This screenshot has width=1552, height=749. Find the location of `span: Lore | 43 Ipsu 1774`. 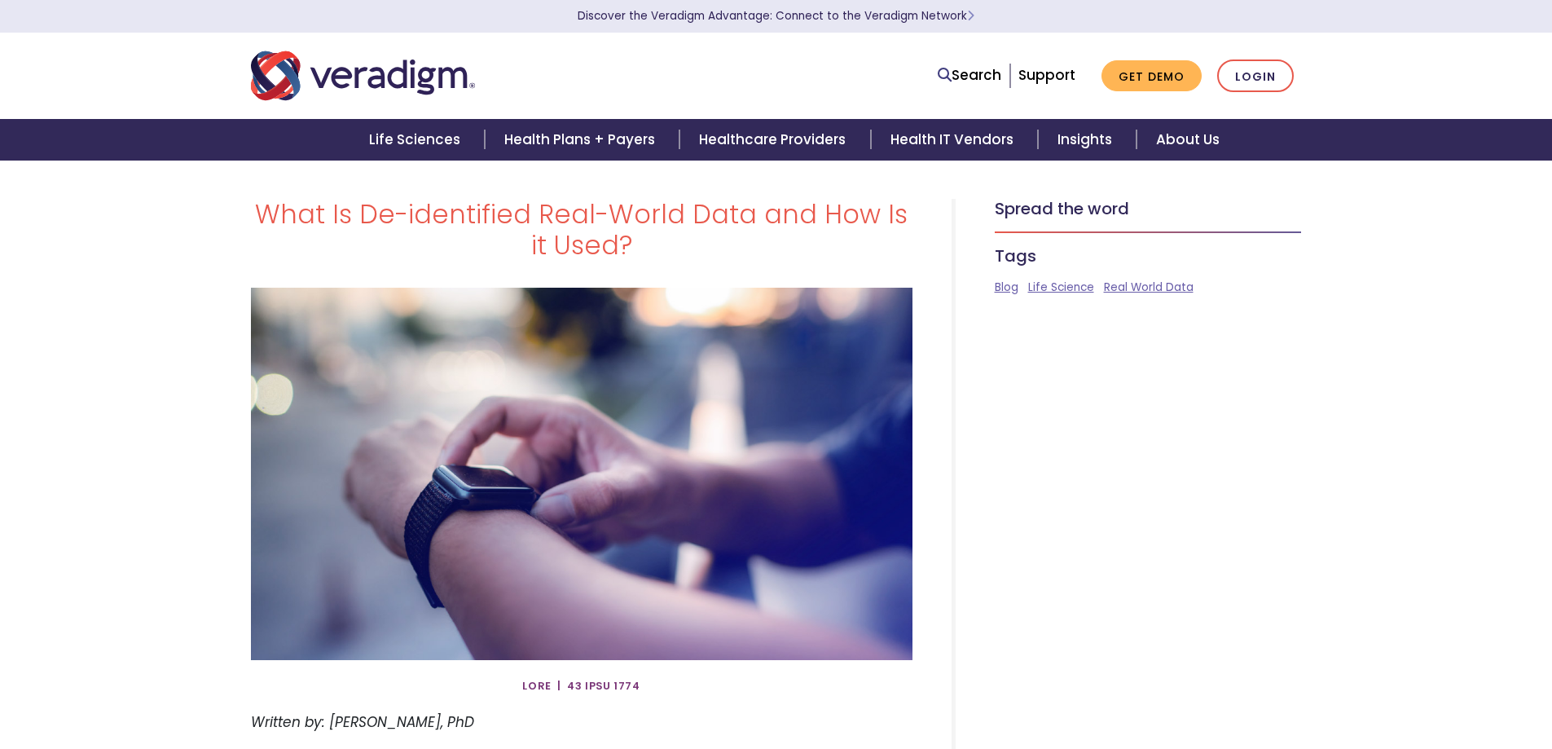

span: Lore | 43 Ipsu 1774 is located at coordinates (581, 686).